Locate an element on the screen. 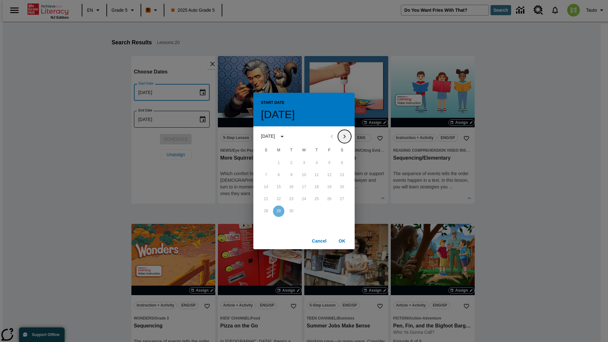  span: Saturday is located at coordinates (342, 150).